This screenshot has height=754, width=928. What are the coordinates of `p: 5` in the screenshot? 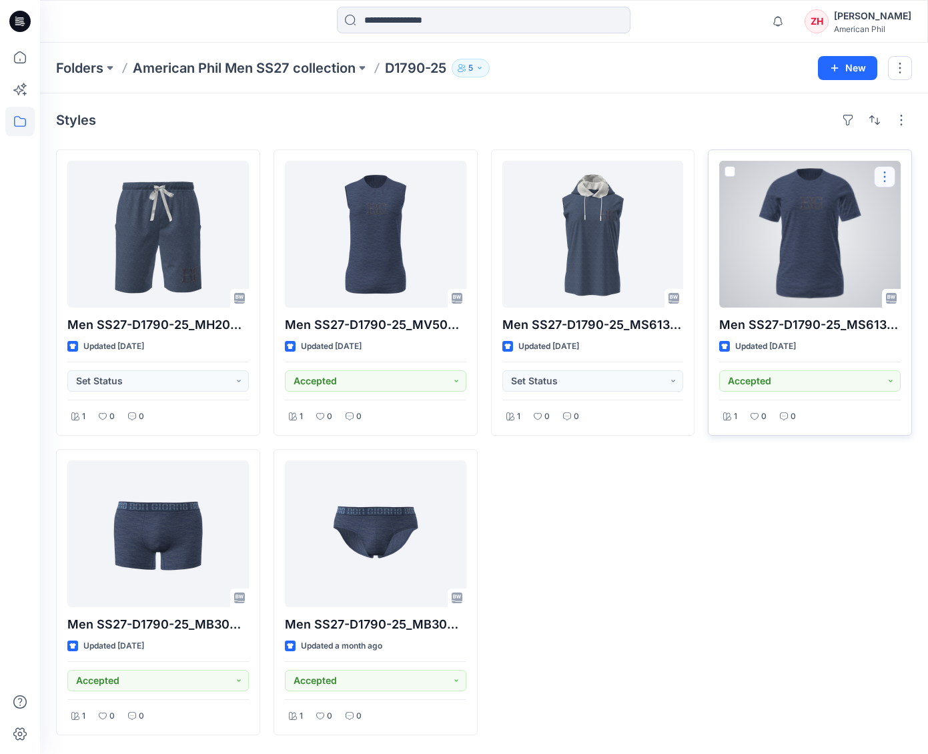 It's located at (470, 68).